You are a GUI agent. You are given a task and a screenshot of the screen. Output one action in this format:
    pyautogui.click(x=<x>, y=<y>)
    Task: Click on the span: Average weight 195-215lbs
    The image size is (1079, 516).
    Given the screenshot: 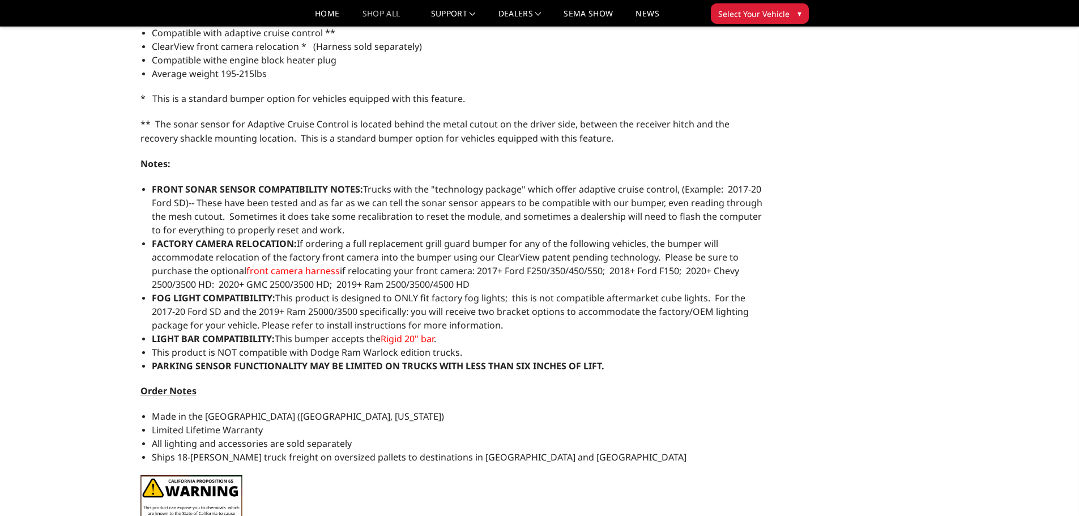 What is the action you would take?
    pyautogui.click(x=209, y=74)
    